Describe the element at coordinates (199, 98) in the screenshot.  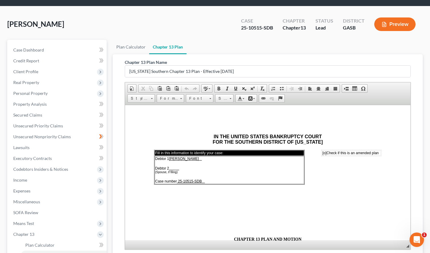
I see `a: Font` at that location.